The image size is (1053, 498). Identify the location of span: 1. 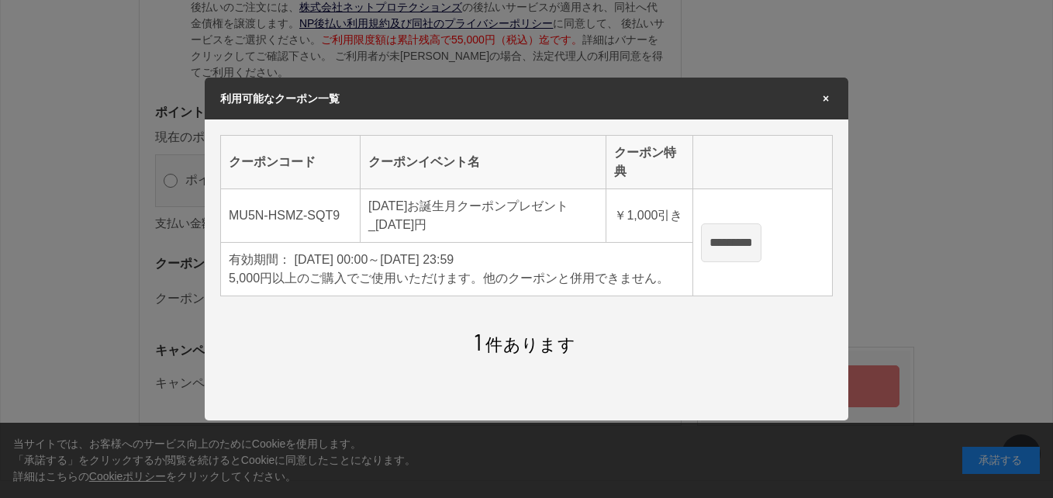
(478, 341).